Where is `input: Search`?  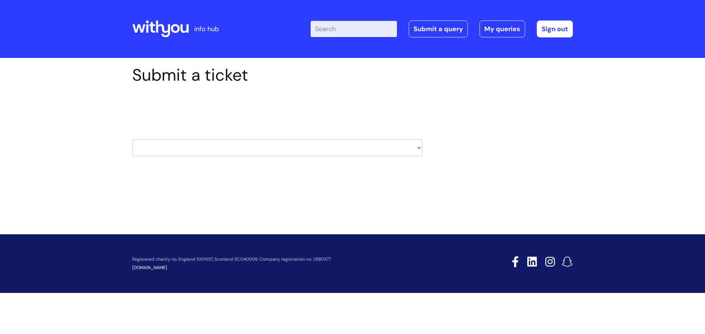 input: Search is located at coordinates (354, 29).